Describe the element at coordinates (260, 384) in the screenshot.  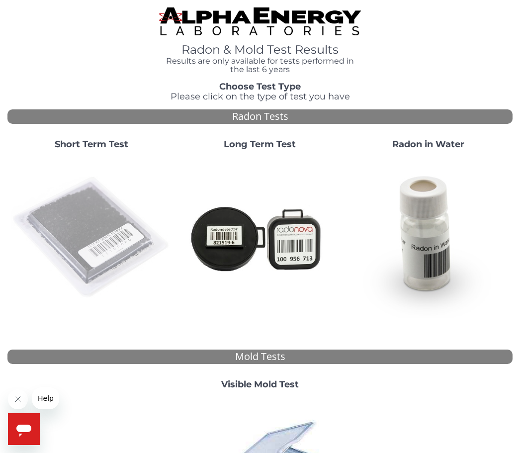
I see `strong: Visible Mold Test` at that location.